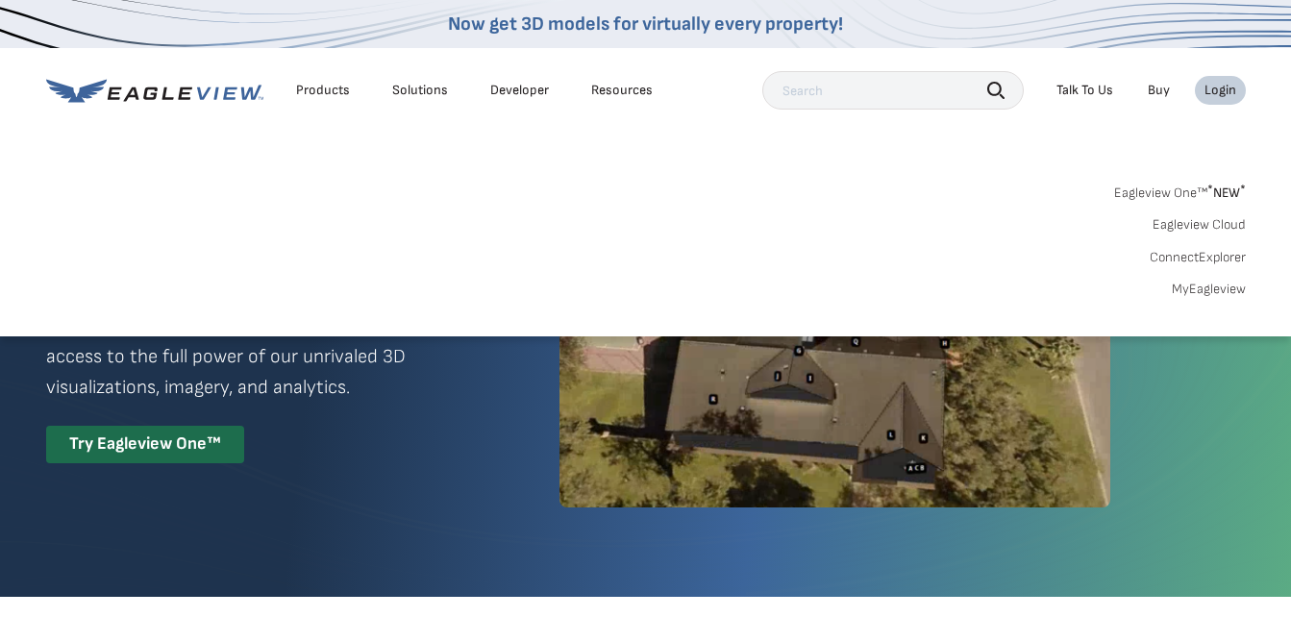  What do you see at coordinates (420, 90) in the screenshot?
I see `div: Solutions` at bounding box center [420, 90].